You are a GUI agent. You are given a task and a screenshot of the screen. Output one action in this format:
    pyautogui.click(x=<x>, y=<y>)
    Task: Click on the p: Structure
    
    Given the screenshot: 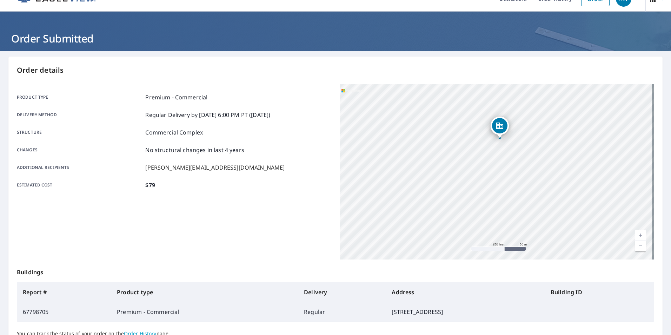 What is the action you would take?
    pyautogui.click(x=80, y=132)
    